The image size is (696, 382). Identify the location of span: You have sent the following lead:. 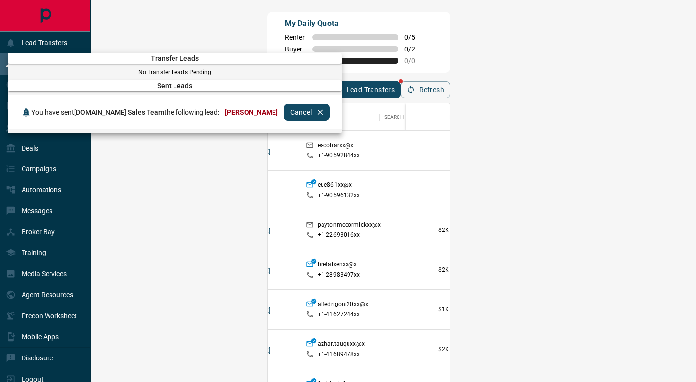
(125, 112).